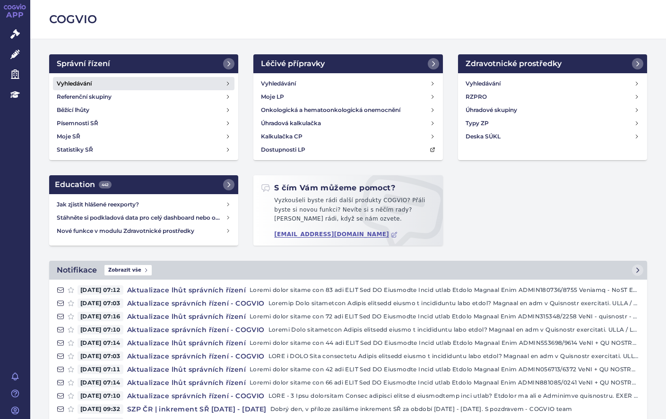  What do you see at coordinates (454, 357) in the screenshot?
I see `p: LORE i DOLO Sita consectetu Adipis elitsedd eiusmo t incididuntu labo etdol? Magnaal en adm v Qui...` at bounding box center [454, 357].